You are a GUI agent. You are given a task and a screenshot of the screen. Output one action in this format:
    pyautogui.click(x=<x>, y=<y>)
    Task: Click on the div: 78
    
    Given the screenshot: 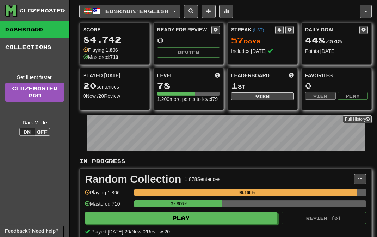 What is the action you would take?
    pyautogui.click(x=188, y=85)
    